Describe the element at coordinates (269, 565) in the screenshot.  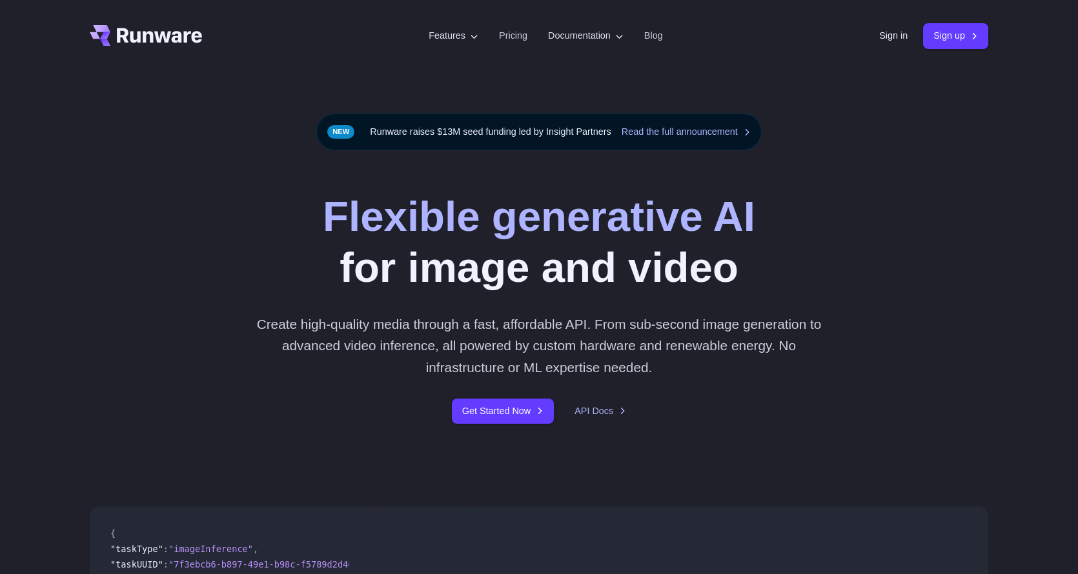
I see `span: "7f3ebcb6-b897-49e1-b98c-f5789d2d40d7"` at that location.